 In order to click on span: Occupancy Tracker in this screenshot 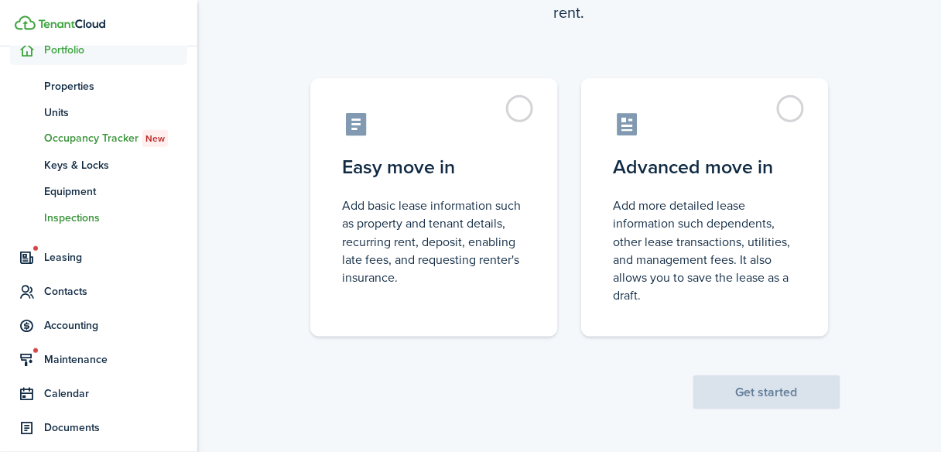, I will do `click(115, 138)`.